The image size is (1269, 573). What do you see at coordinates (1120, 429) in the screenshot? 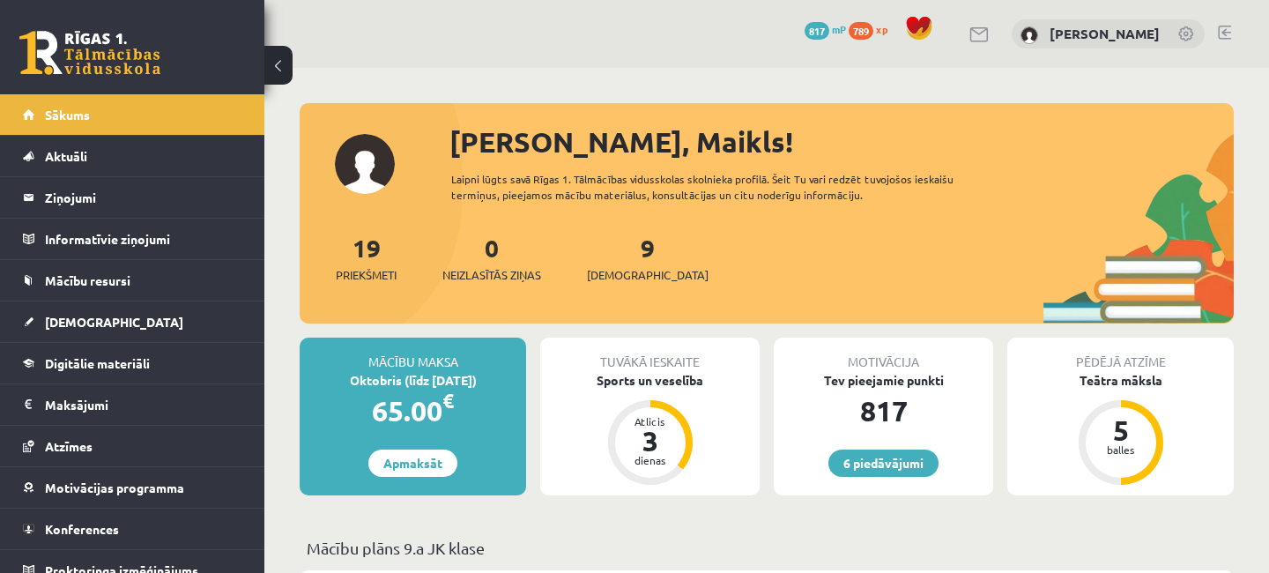
I see `a: Teātra māksla 5 balles` at bounding box center [1120, 429].